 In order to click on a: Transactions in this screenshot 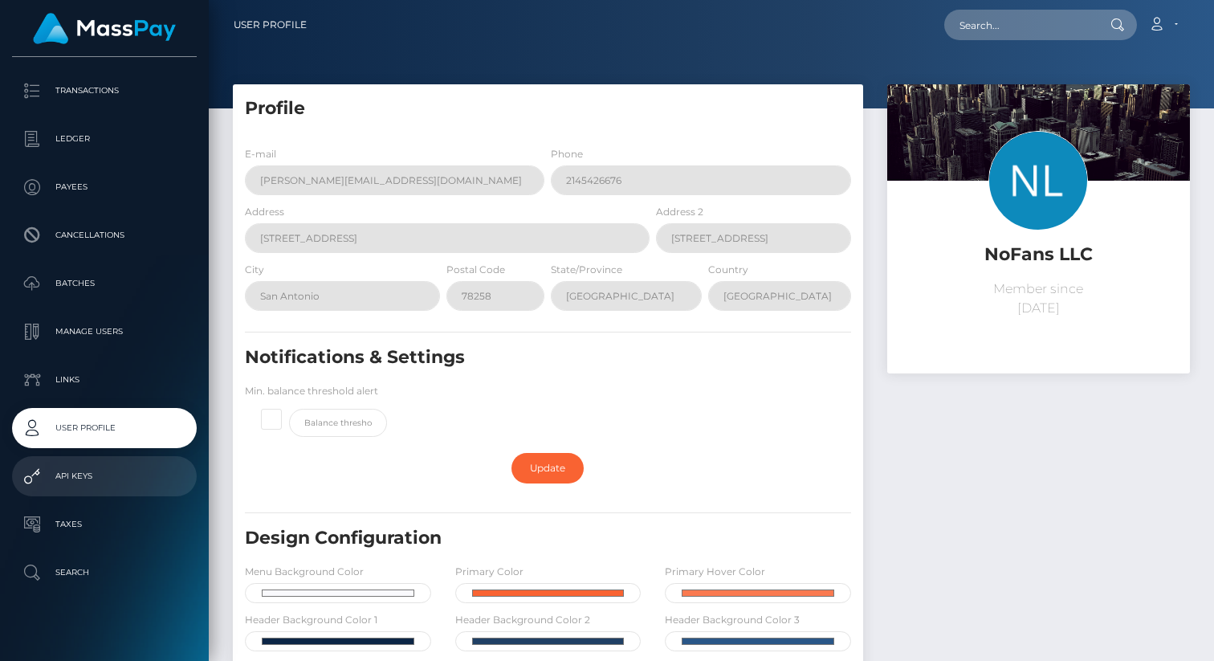, I will do `click(104, 91)`.